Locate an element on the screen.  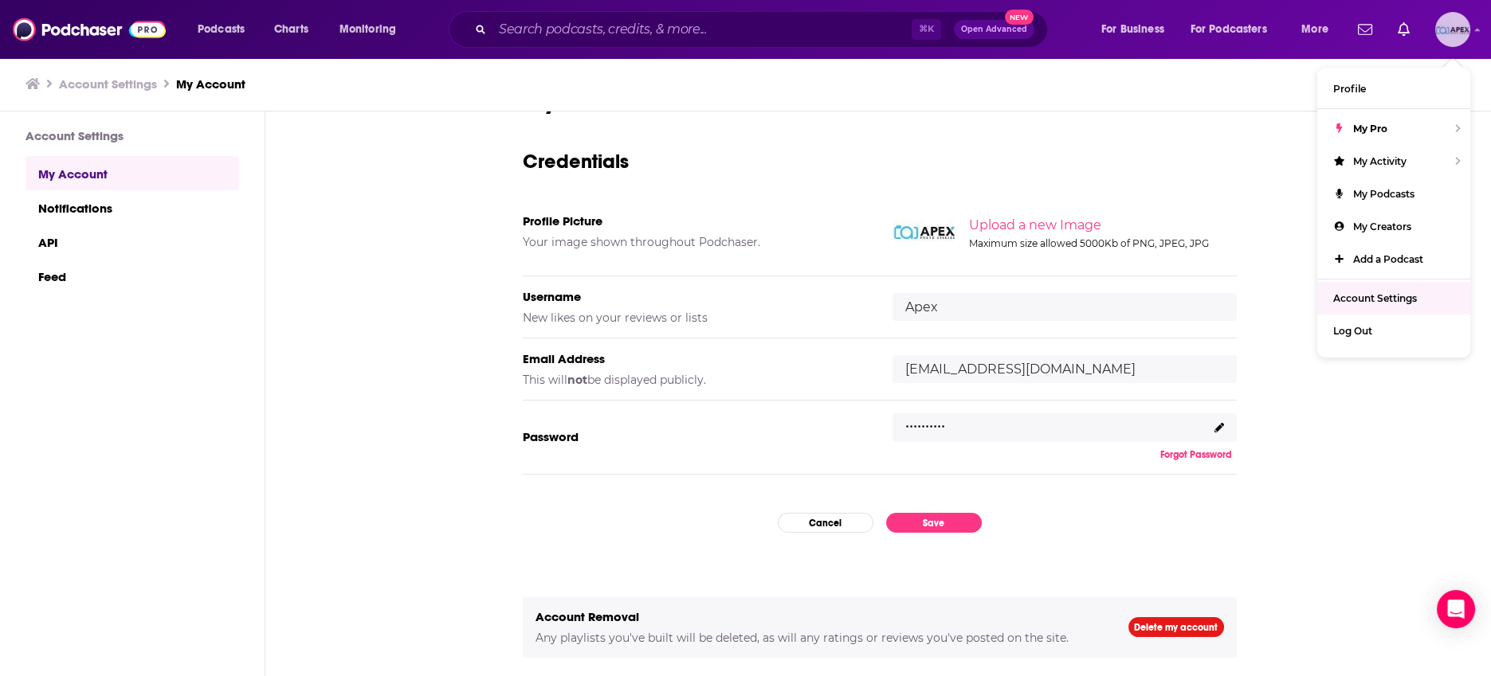
input: email is located at coordinates (1064, 369).